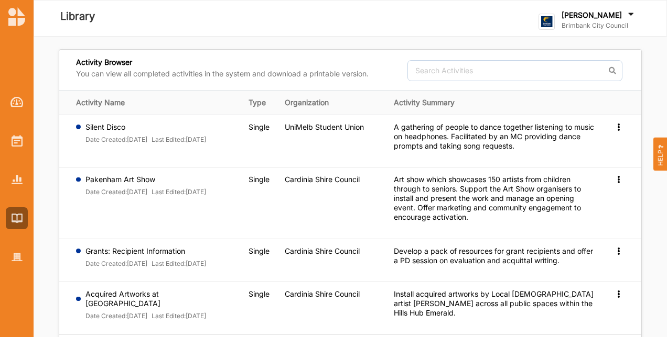 The width and height of the screenshot is (667, 337). What do you see at coordinates (324, 127) in the screenshot?
I see `label: UniMelb Student Union` at bounding box center [324, 127].